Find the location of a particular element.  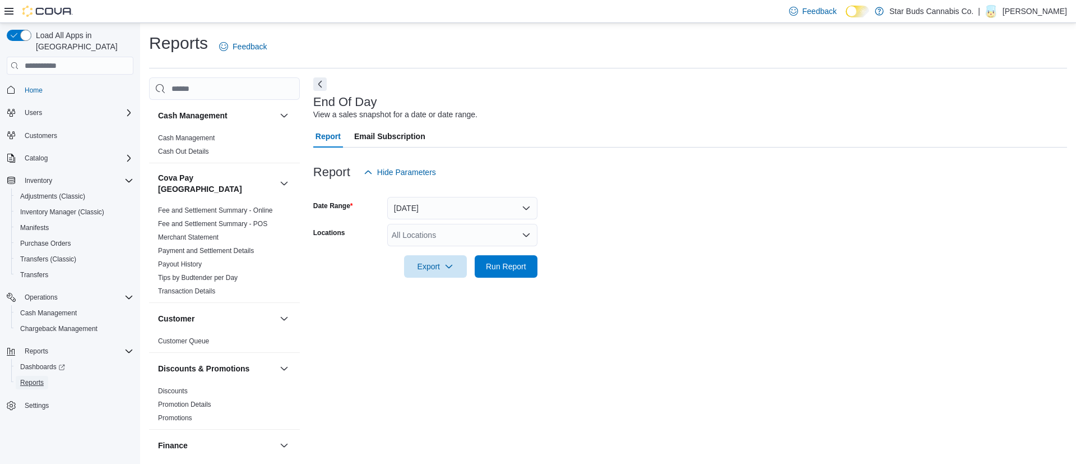

img: Cova is located at coordinates (48, 11).